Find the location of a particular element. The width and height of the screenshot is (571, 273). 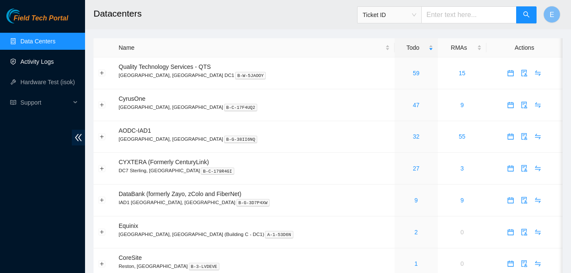

span: Ticket ID is located at coordinates (390, 15).